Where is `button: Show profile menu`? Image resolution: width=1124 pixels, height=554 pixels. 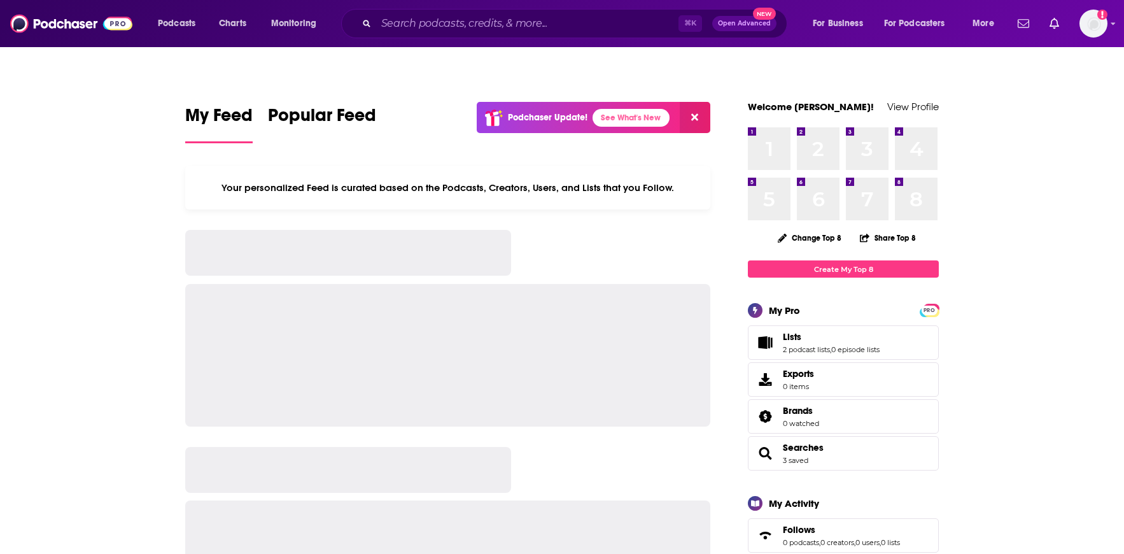
button: Show profile menu is located at coordinates (1094, 24).